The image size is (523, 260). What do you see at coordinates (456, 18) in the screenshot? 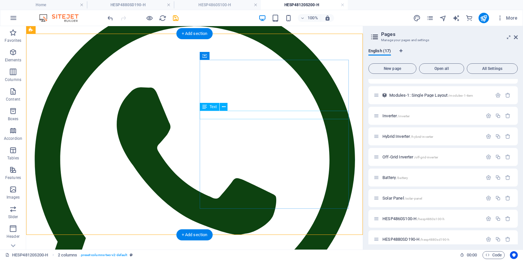
I see `i: AI Writer` at bounding box center [456, 18].